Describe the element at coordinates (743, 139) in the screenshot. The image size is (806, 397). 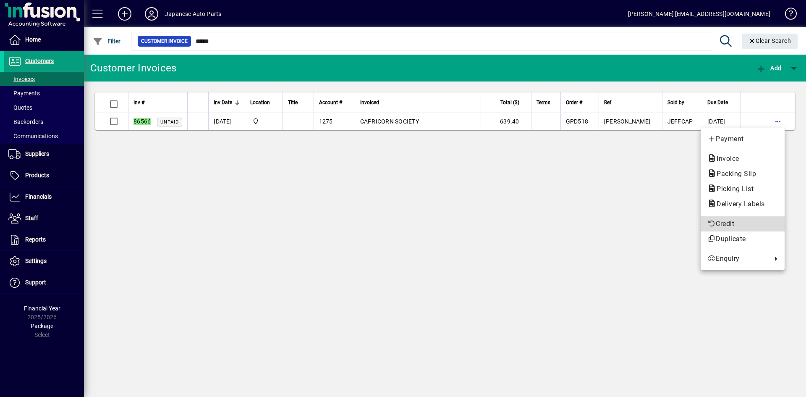
I see `span: Payment` at that location.